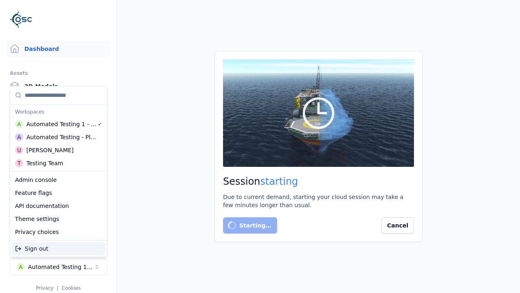 This screenshot has height=293, width=520. I want to click on div: API documentation, so click(59, 206).